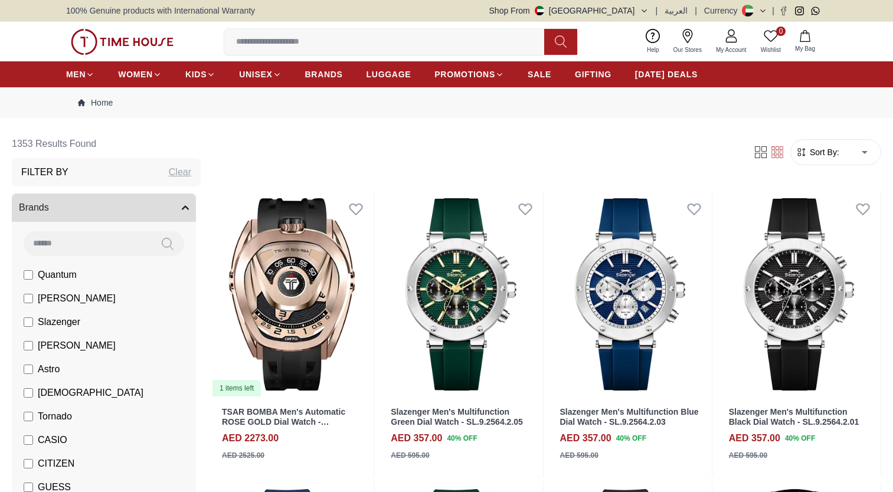  What do you see at coordinates (630, 295) in the screenshot?
I see `img: Slazenger Men's Multifunction Blue Dial Watch - SL.9.2564.2.03` at bounding box center [630, 295].